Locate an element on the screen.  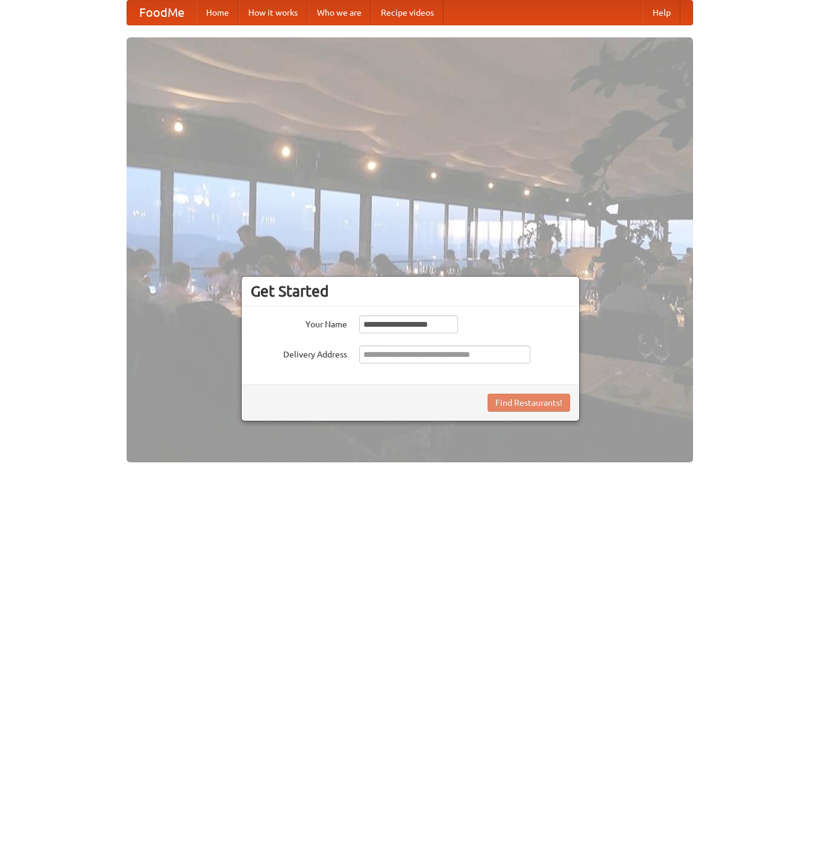
label: Delivery Address is located at coordinates (299, 353).